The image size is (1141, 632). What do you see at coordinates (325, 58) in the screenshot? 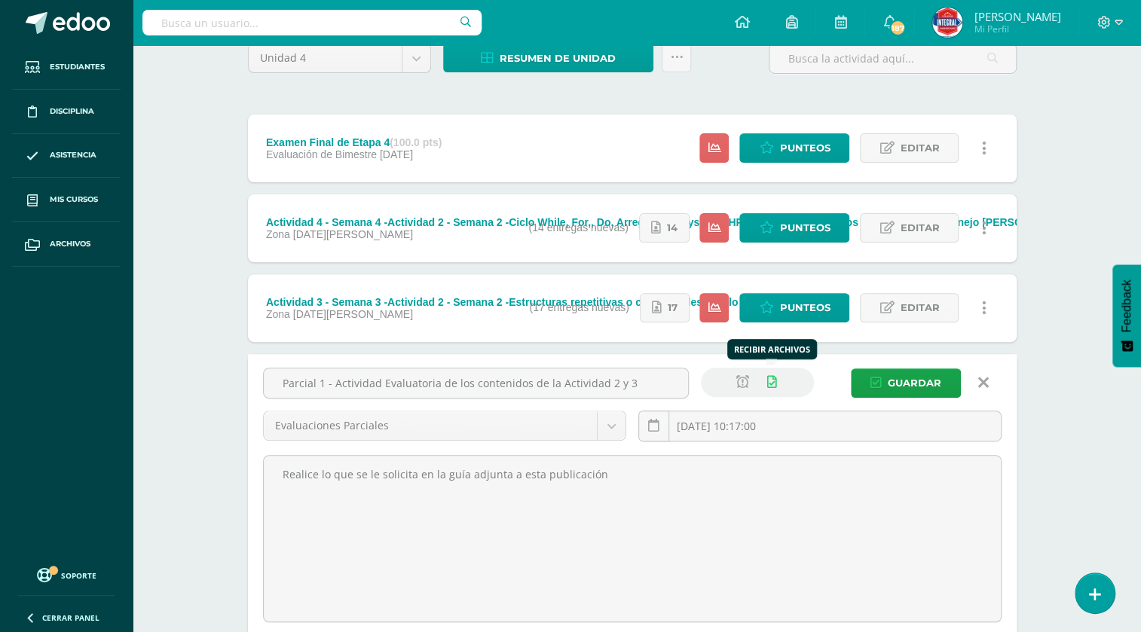
I see `span: Unidad 4` at bounding box center [325, 58].